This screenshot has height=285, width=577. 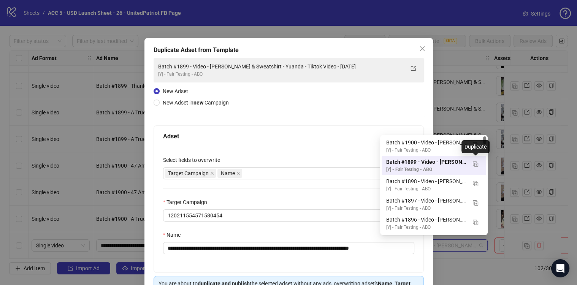 I want to click on strong: new, so click(x=198, y=103).